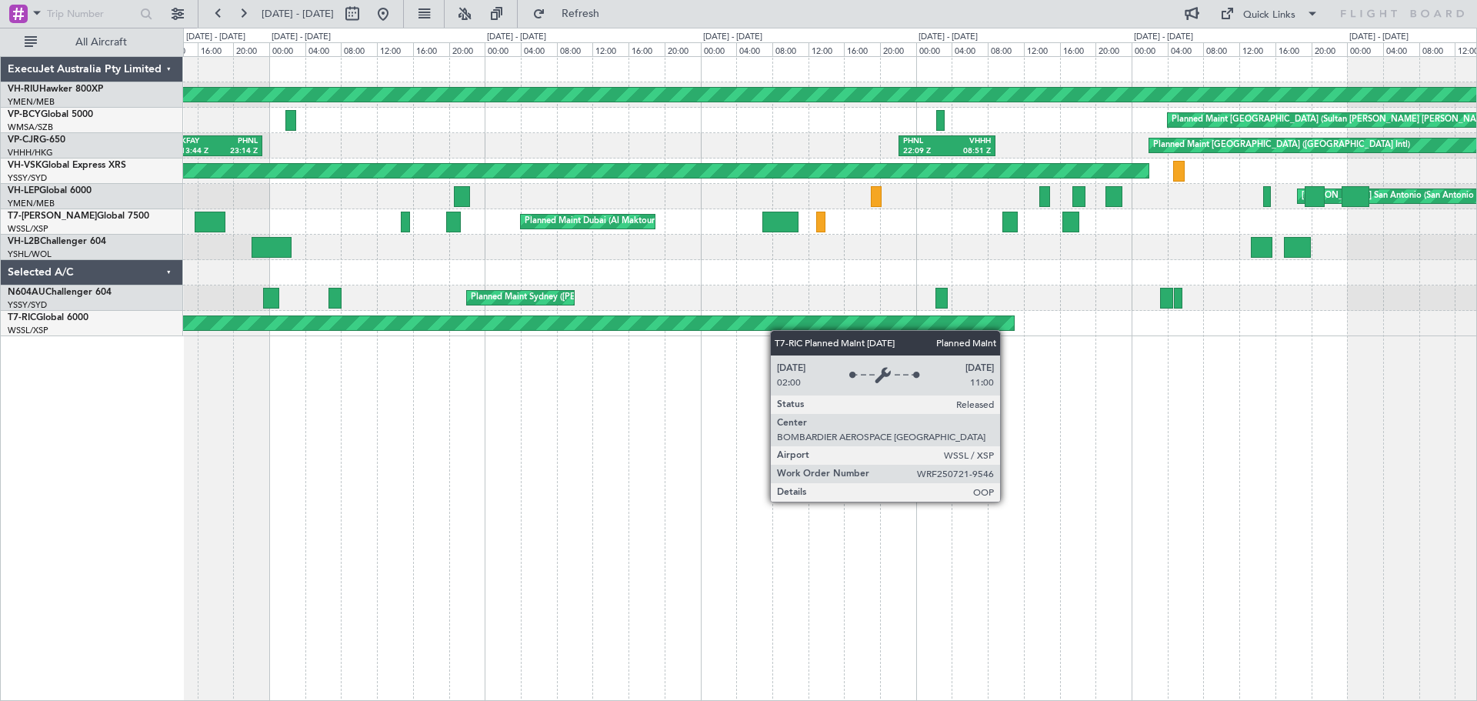 The image size is (1477, 701). I want to click on span: VH-L2B, so click(24, 241).